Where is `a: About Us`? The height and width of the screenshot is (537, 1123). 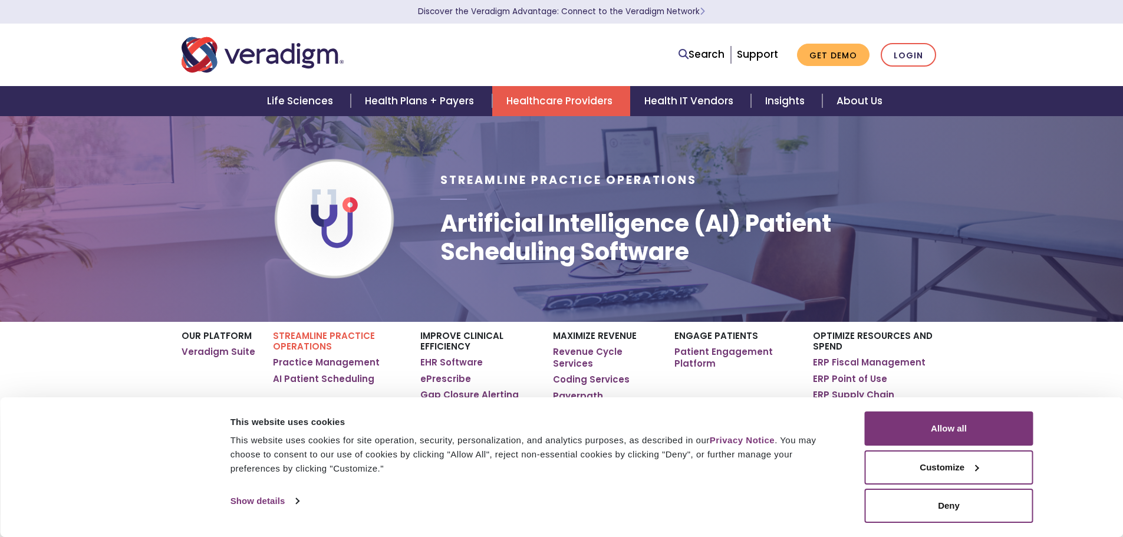 a: About Us is located at coordinates (860, 101).